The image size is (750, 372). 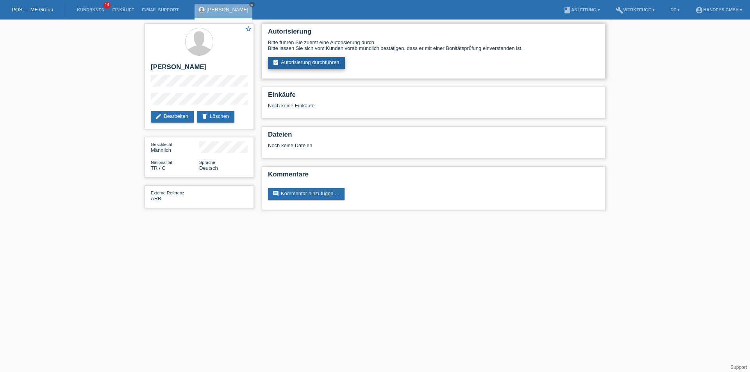 What do you see at coordinates (387, 145) in the screenshot?
I see `div: Noch keine Dateien` at bounding box center [387, 145].